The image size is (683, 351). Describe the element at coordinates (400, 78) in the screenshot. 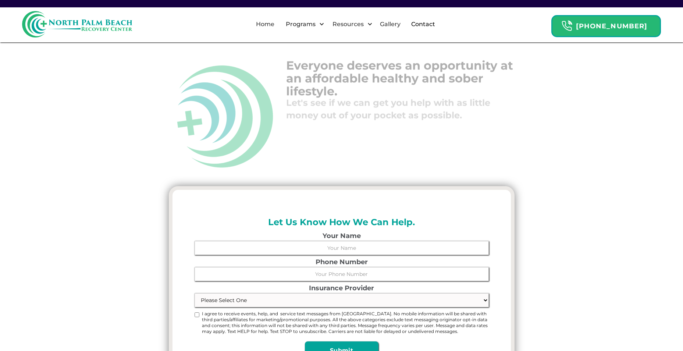

I see `h1: Everyone deserves an opportunity at an affordable healthy and sober lifestyle.` at that location.